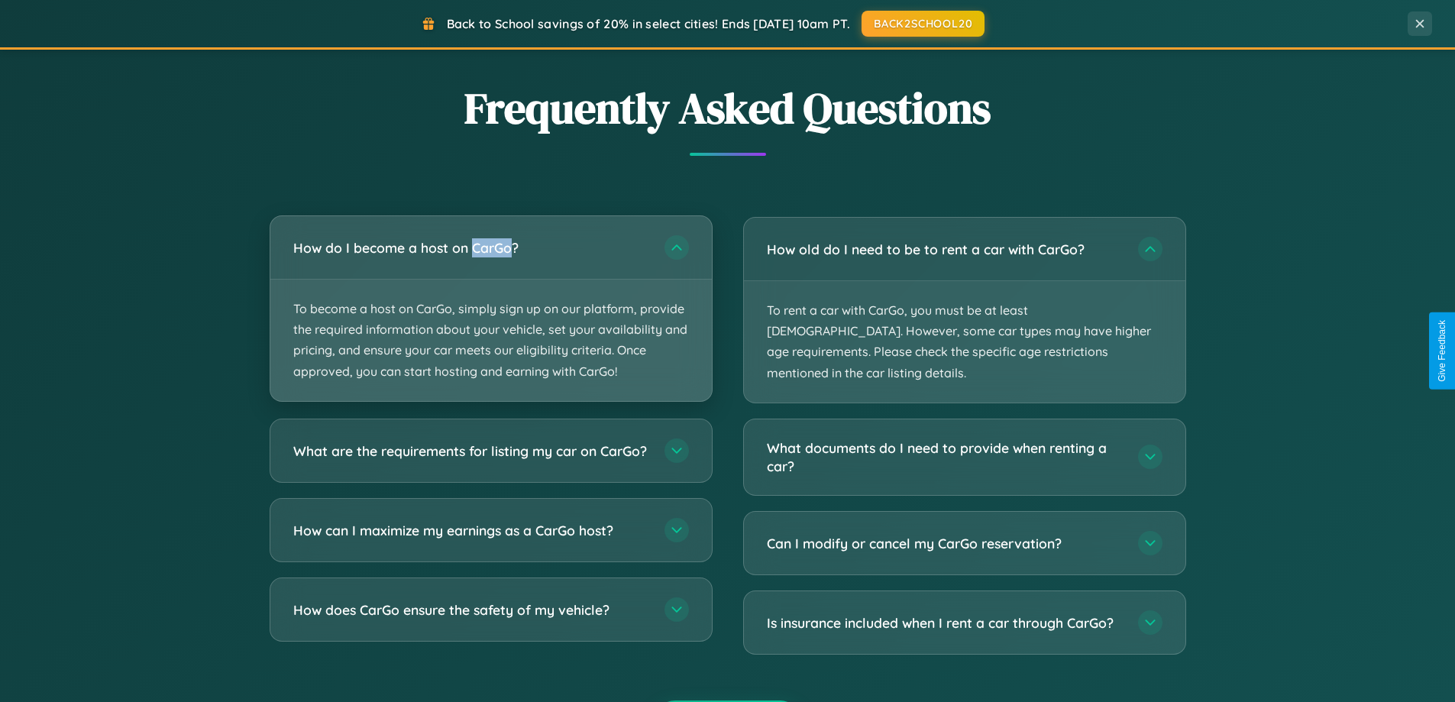 The width and height of the screenshot is (1455, 702). What do you see at coordinates (945, 457) in the screenshot?
I see `h3: What documents do I need to provide when renting a car?` at bounding box center [945, 457].